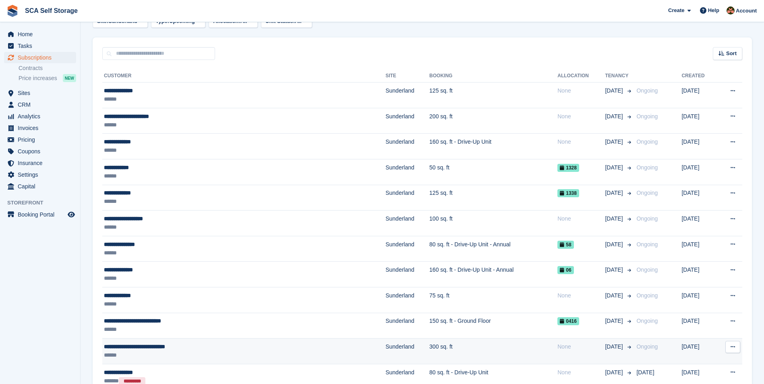  I want to click on span: Sites, so click(42, 93).